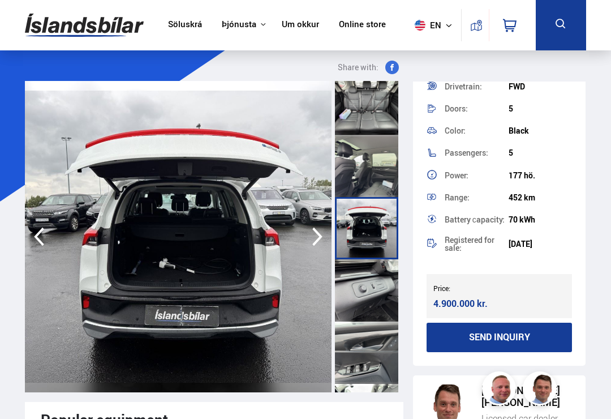 This screenshot has height=419, width=611. I want to click on img: 3425861.jpeg, so click(178, 236).